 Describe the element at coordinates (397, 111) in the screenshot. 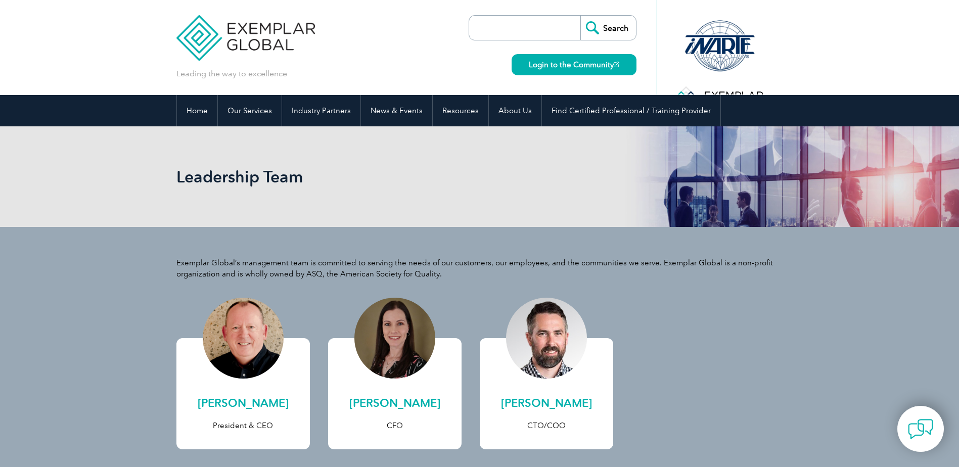

I see `a: News & Events` at that location.